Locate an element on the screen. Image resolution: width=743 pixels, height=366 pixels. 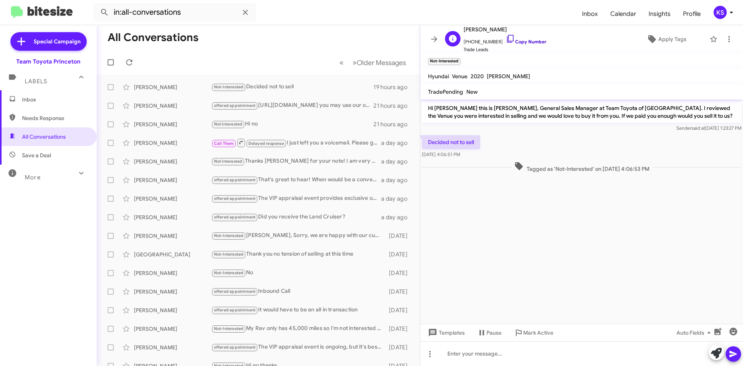
div: Hi no is located at coordinates (292, 124).